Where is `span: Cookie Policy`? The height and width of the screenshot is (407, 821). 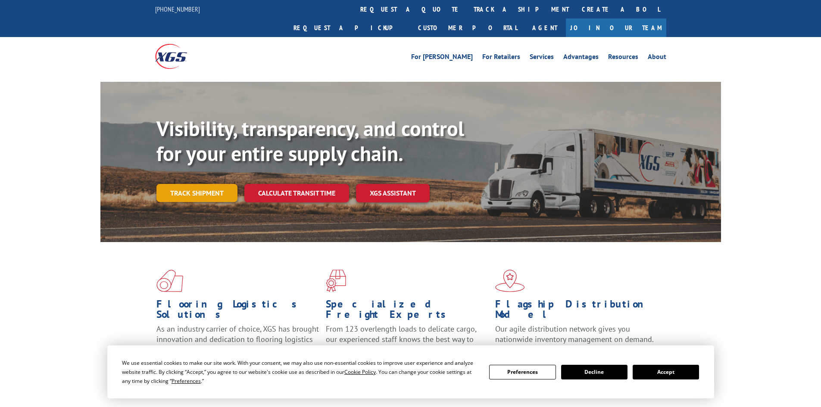 span: Cookie Policy is located at coordinates (360, 372).